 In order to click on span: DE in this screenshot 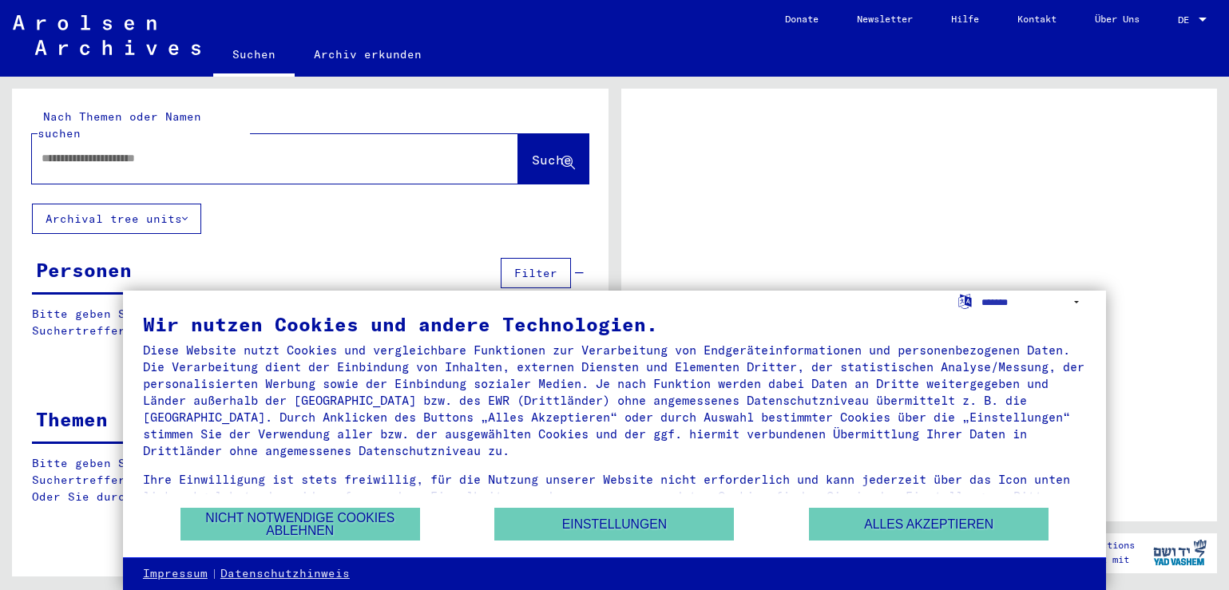, I will do `click(1186, 20)`.